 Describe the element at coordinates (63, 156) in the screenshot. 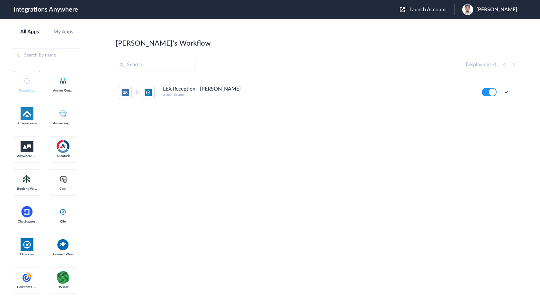

I see `span: Autotask` at that location.